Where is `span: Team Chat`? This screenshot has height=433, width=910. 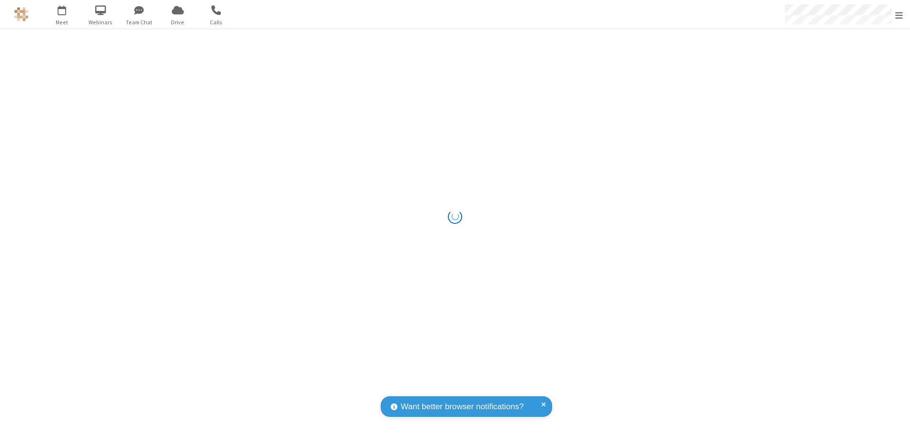
span: Team Chat is located at coordinates (139, 22).